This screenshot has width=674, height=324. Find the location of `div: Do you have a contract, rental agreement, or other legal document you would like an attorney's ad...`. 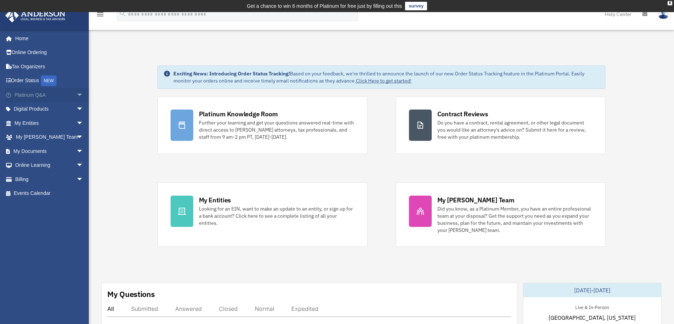

div: Do you have a contract, rental agreement, or other legal document you would like an attorney's ad... is located at coordinates (515, 130).